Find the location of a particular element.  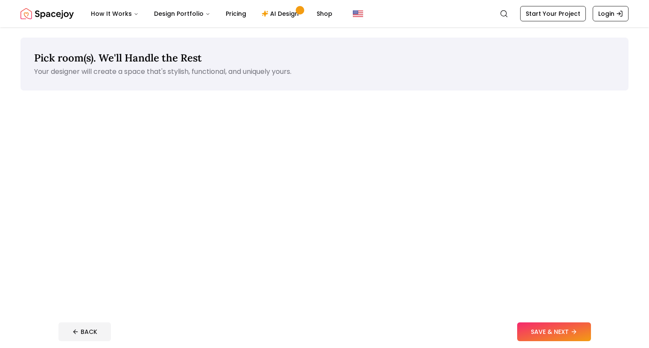

a: Spacejoy is located at coordinates (47, 14).